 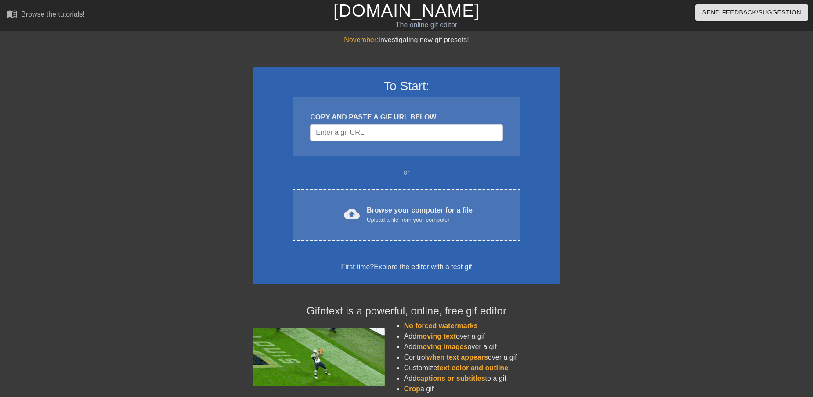 I want to click on span: Crop, so click(x=412, y=388).